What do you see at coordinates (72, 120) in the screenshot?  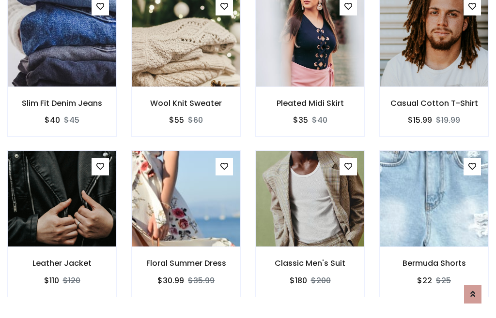 I see `del: $45` at bounding box center [72, 120].